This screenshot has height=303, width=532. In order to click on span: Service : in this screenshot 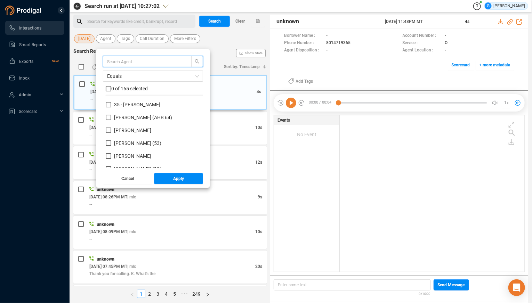, I will do `click(422, 43)`.